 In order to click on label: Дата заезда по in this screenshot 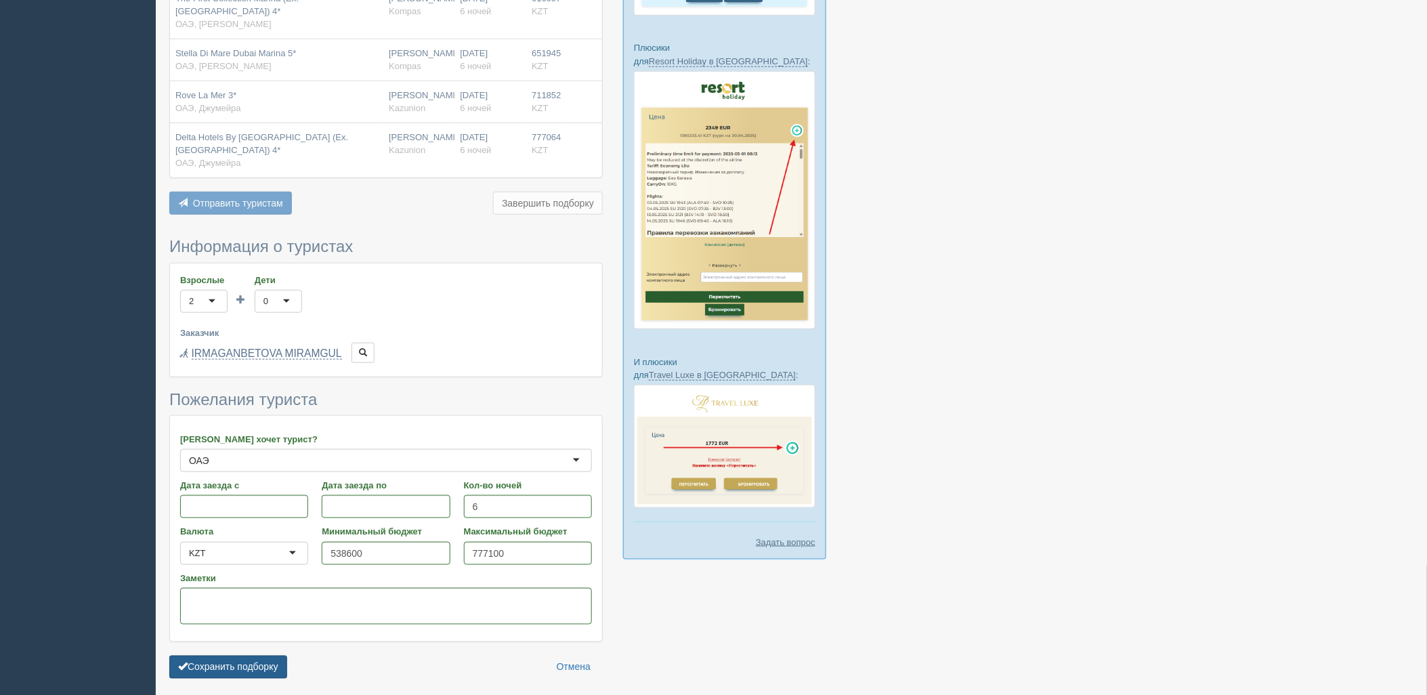, I will do `click(385, 485)`.